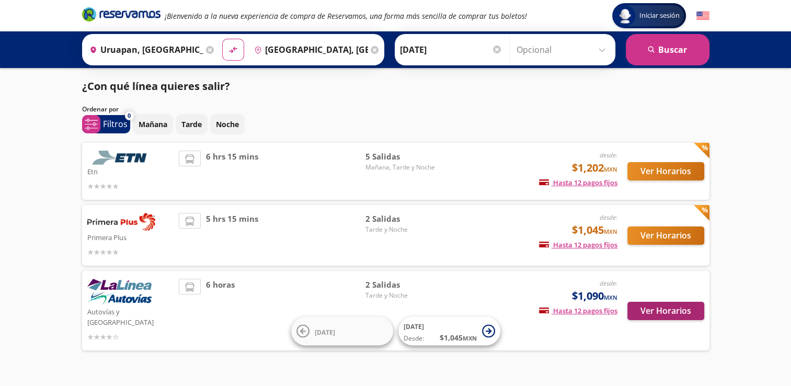  What do you see at coordinates (594, 168) in the screenshot?
I see `span: $1,202` at bounding box center [594, 168].